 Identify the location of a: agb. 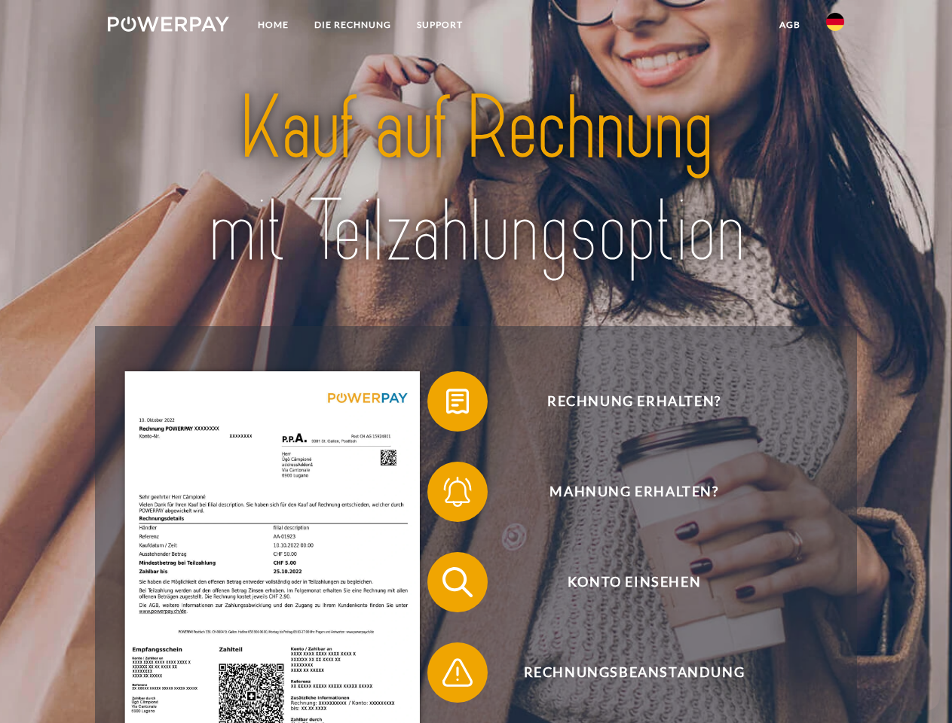
(790, 25).